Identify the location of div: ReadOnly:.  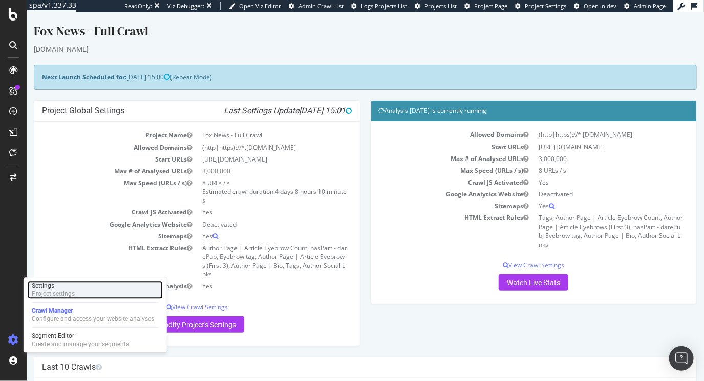
(138, 6).